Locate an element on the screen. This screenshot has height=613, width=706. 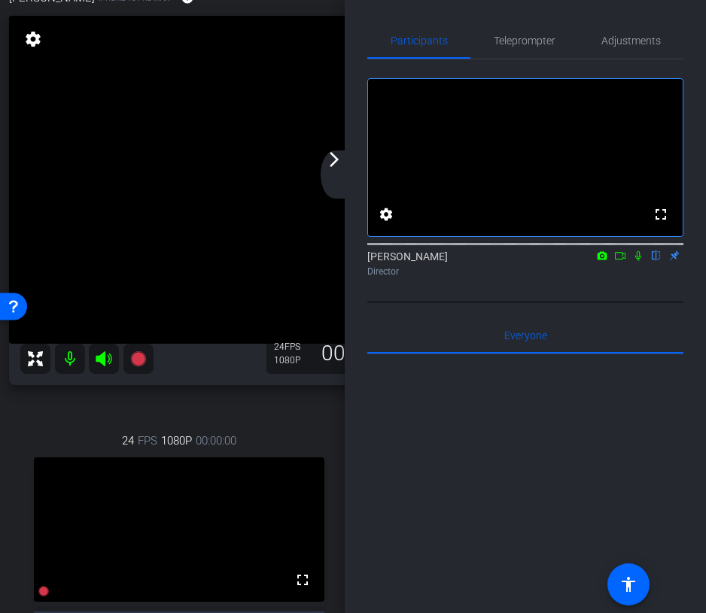
div: 1080P is located at coordinates (293, 360).